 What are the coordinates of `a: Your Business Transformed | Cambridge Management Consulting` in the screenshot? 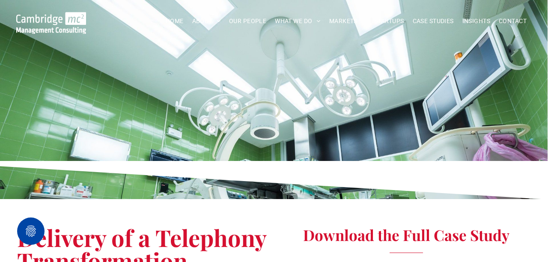 It's located at (51, 18).